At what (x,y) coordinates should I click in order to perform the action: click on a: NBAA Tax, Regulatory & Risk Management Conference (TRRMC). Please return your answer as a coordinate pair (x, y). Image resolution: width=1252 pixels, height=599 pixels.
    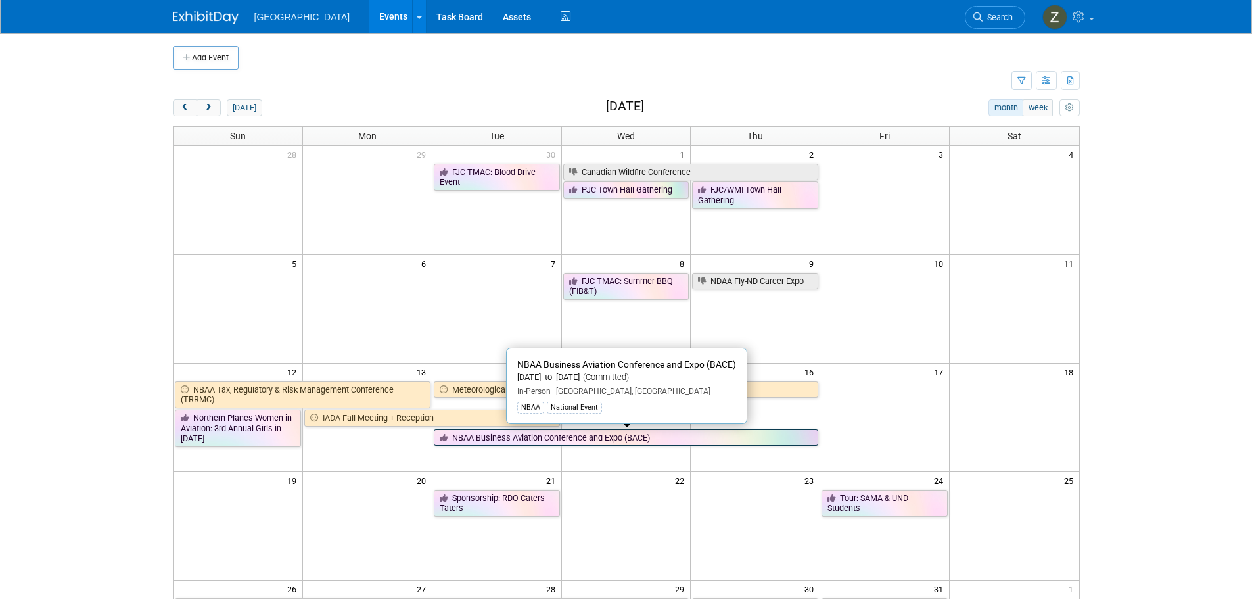
    Looking at the image, I should click on (302, 394).